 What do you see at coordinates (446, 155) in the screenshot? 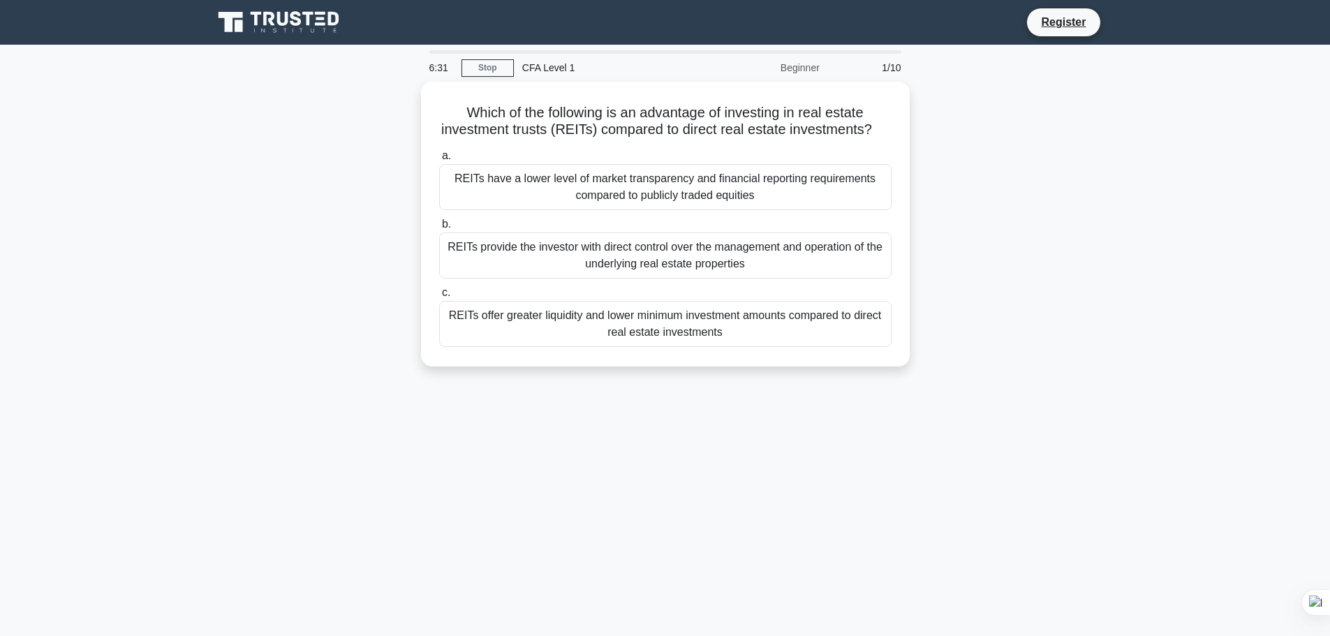
I see `span: a.` at bounding box center [446, 155].